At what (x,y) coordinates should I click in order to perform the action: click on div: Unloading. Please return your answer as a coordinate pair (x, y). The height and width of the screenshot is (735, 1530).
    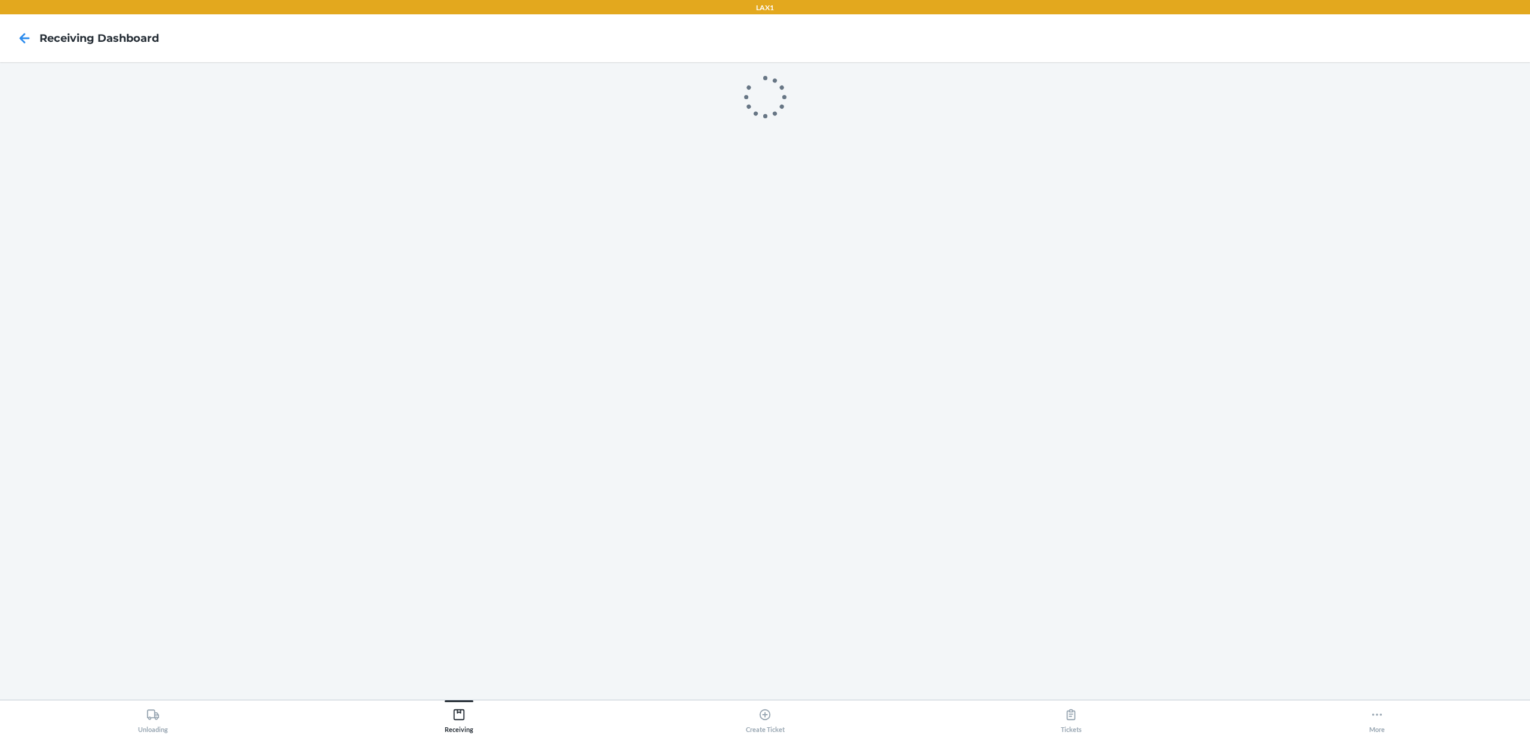
    Looking at the image, I should click on (153, 719).